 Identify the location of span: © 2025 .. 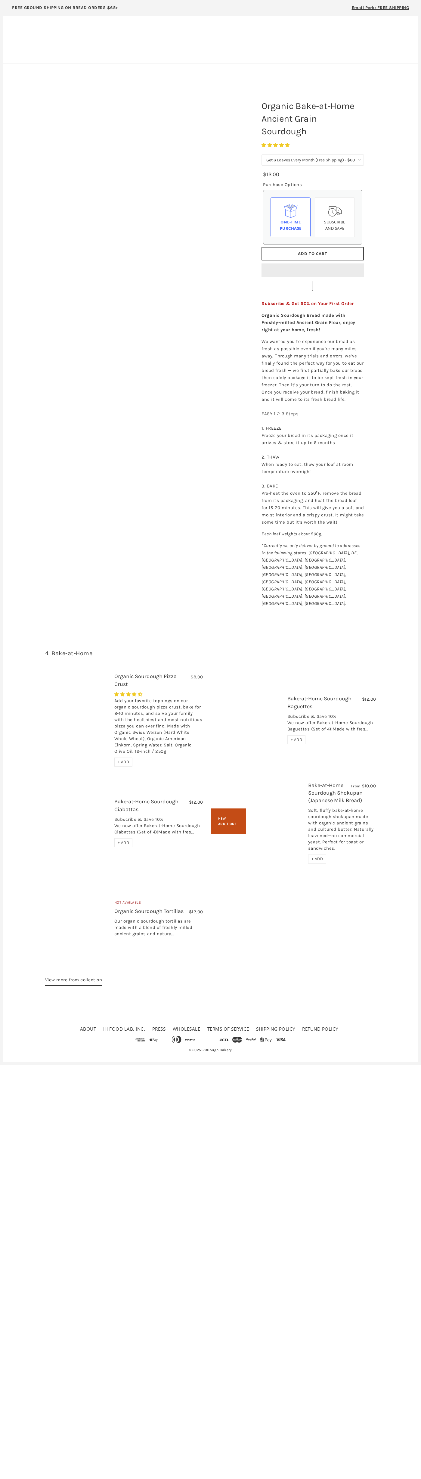
(211, 1050).